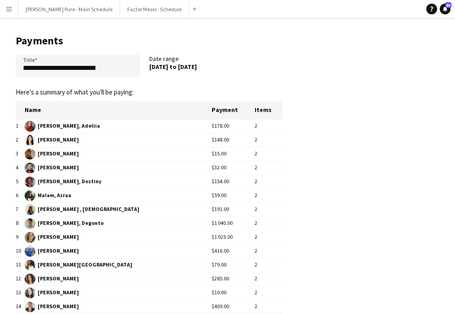 This screenshot has width=455, height=314. Describe the element at coordinates (149, 41) in the screenshot. I see `h1: Payments` at that location.